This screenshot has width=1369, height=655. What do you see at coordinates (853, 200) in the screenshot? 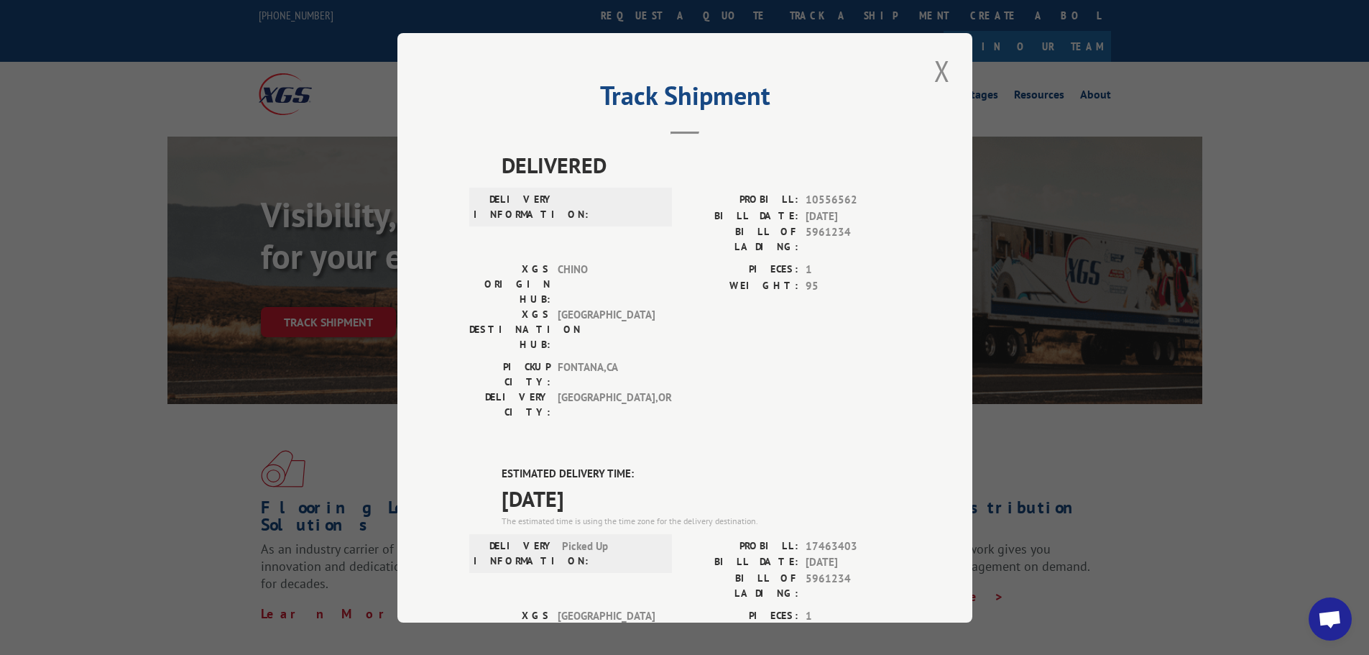
I see `span: 10556562` at bounding box center [853, 200].